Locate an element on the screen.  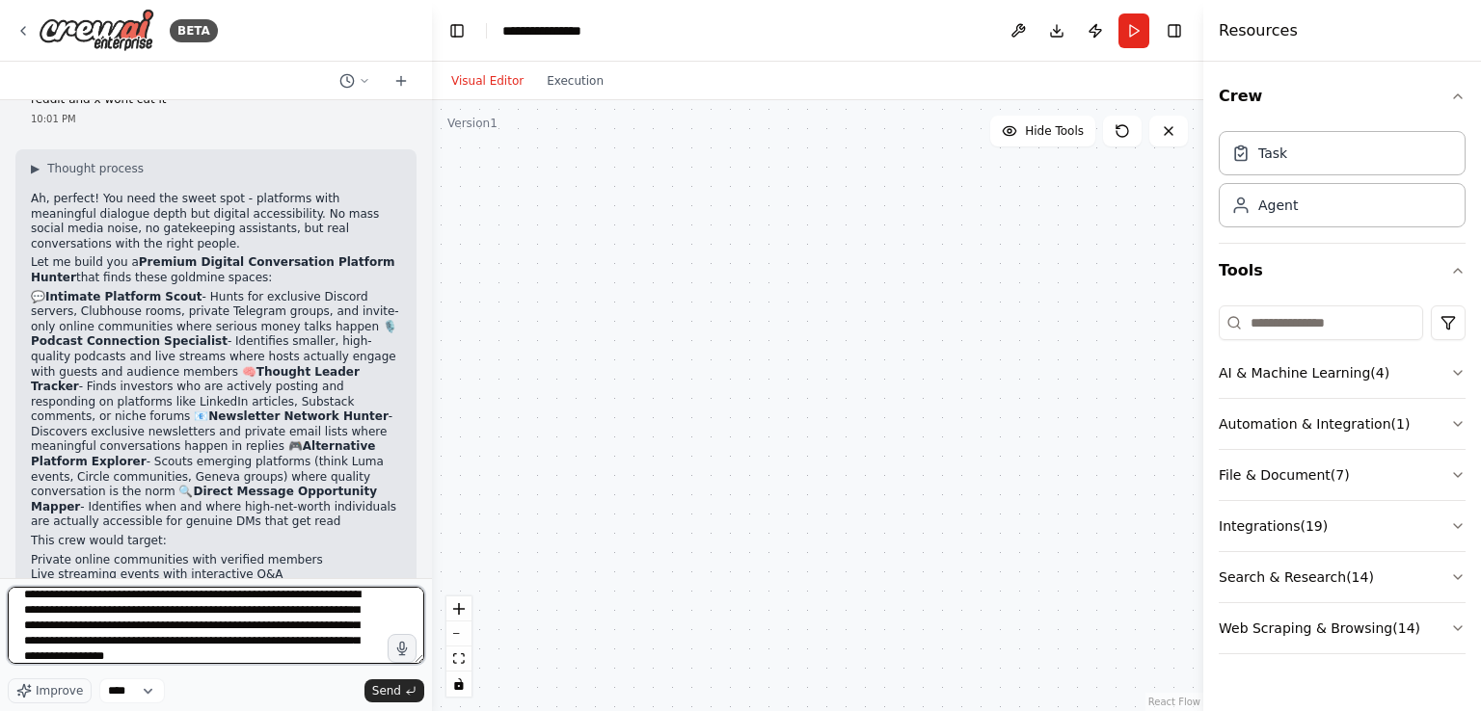
div: 10:01 PM is located at coordinates (216, 119).